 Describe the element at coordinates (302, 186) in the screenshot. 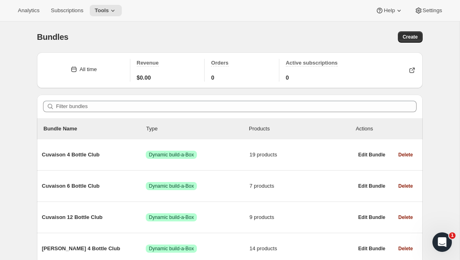

I see `span: 7 products` at that location.